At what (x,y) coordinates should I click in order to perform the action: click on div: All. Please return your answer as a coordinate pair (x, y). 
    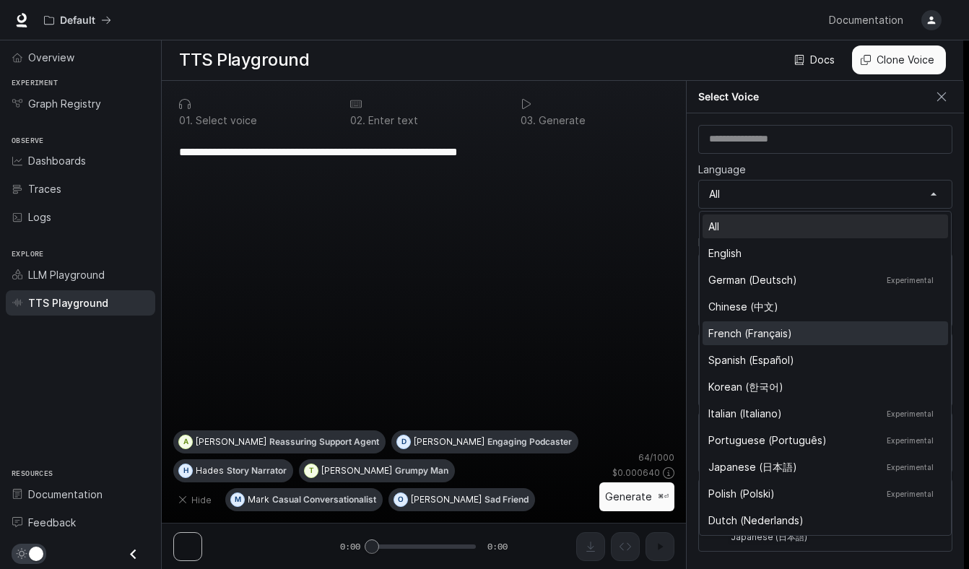
    Looking at the image, I should click on (823, 226).